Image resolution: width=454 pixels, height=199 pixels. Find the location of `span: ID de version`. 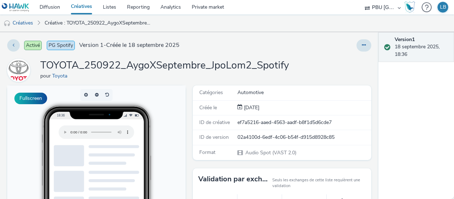

span: ID de version is located at coordinates (214, 137).